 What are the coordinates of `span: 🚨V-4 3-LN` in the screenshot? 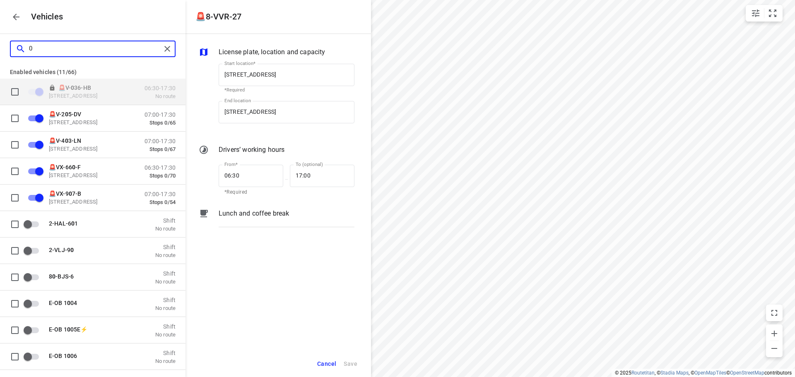 It's located at (65, 140).